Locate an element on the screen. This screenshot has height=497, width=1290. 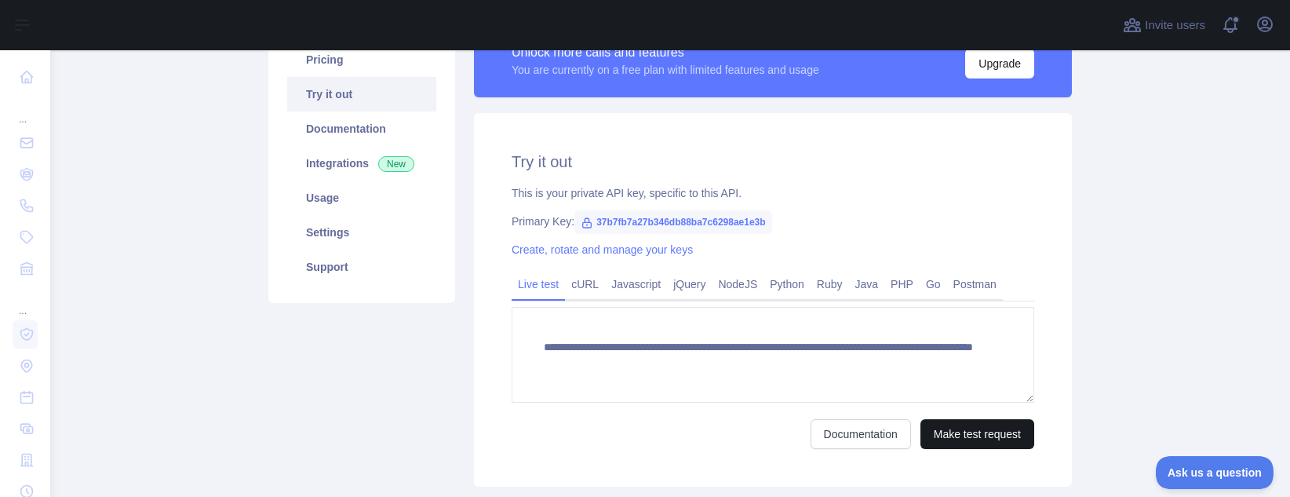
button: Make test request is located at coordinates (977, 434).